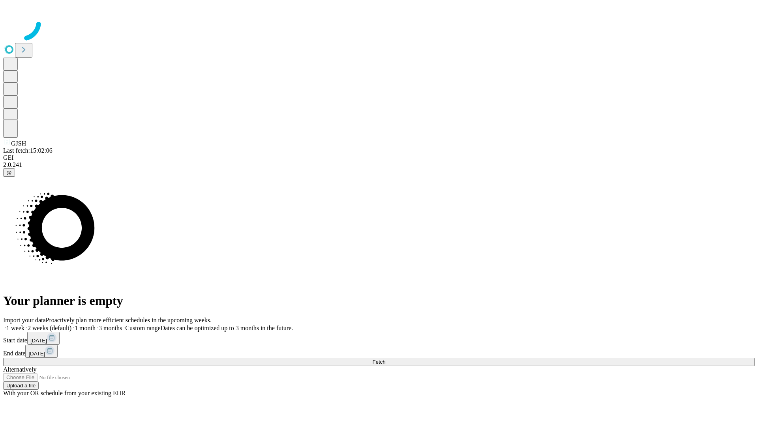  Describe the element at coordinates (24, 320) in the screenshot. I see `span: Import your data` at that location.